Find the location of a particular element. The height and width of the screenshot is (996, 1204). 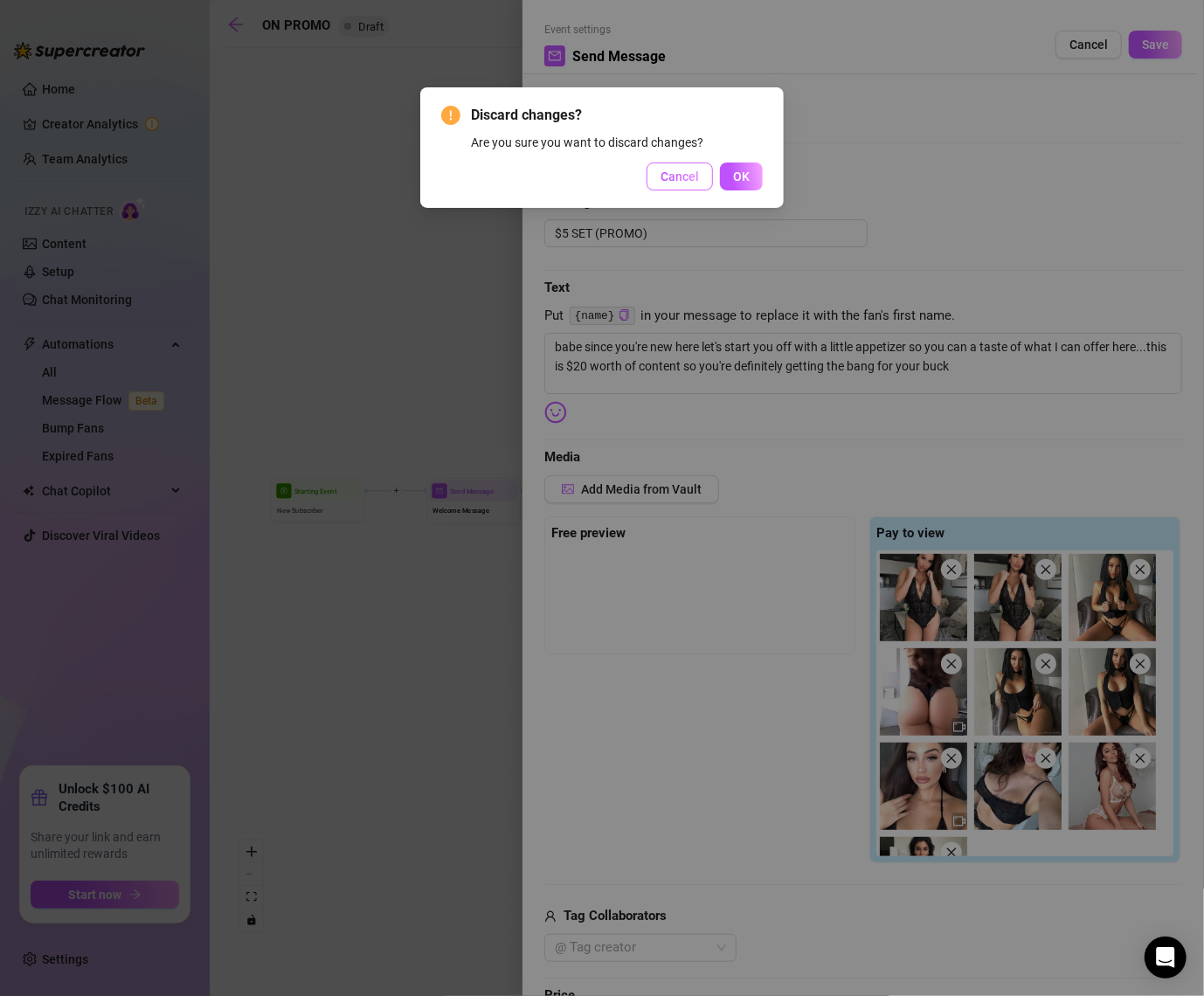

span: OK is located at coordinates (740, 177).